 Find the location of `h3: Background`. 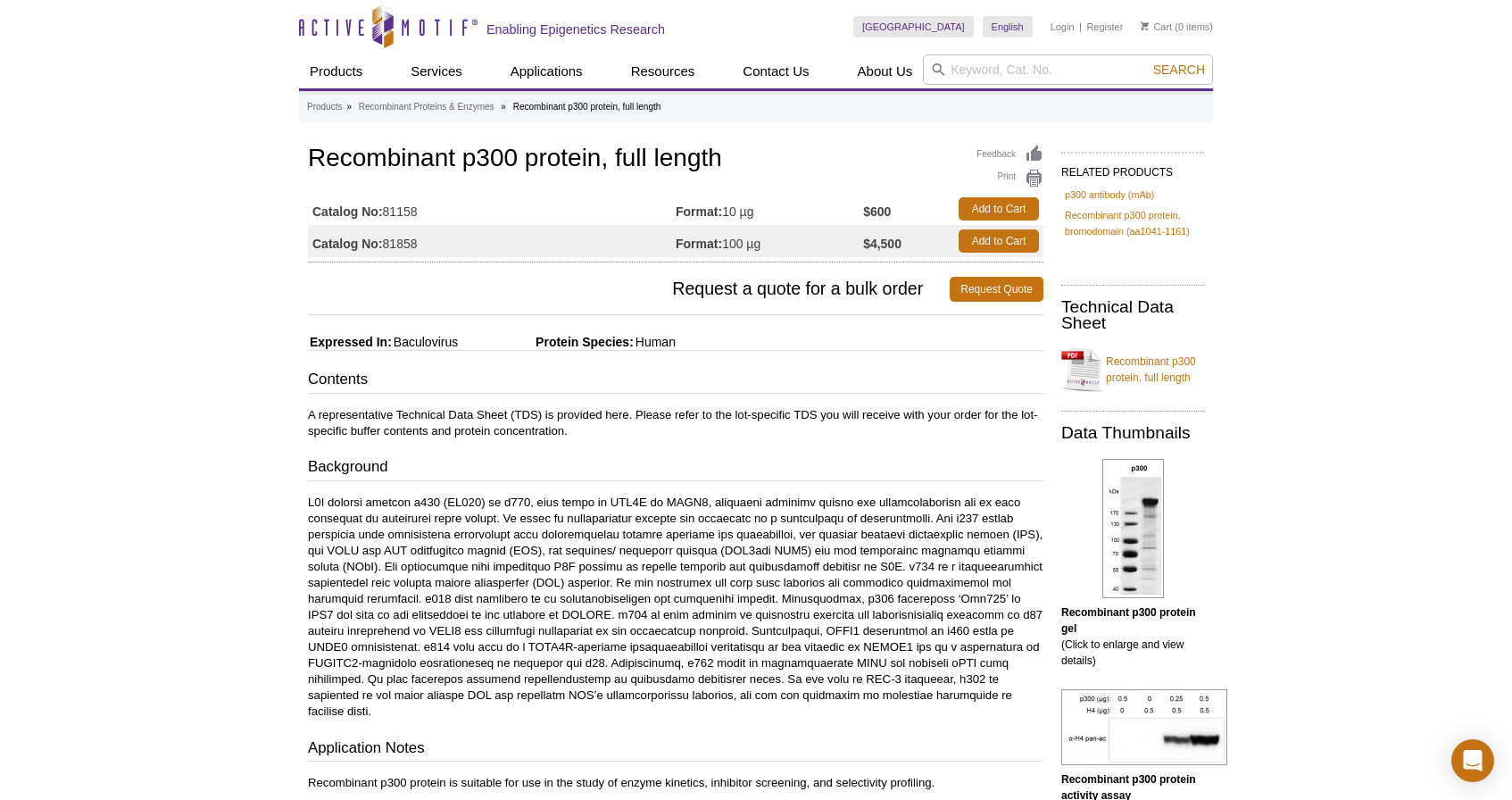

h3: Background is located at coordinates (676, 469).